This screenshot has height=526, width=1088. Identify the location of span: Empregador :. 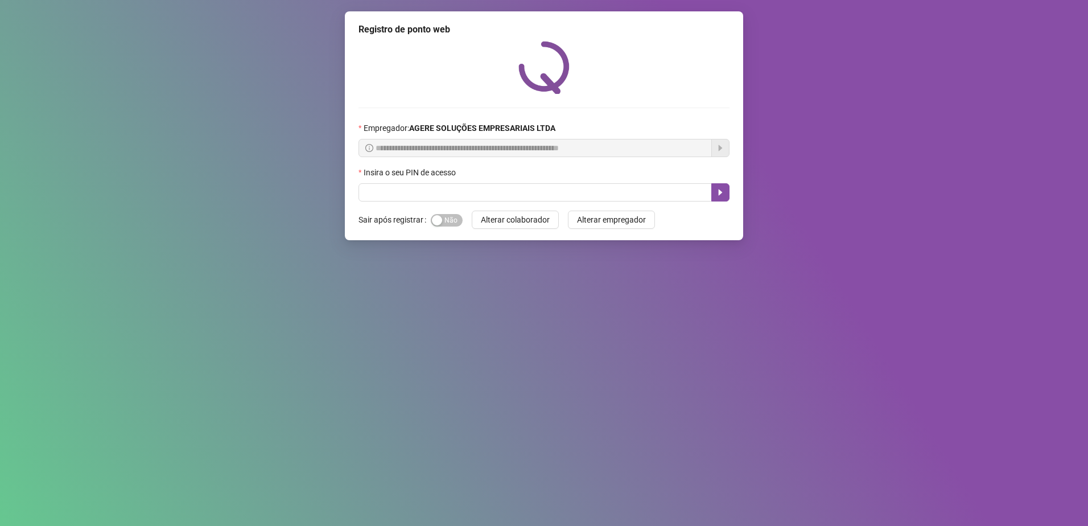
(459, 128).